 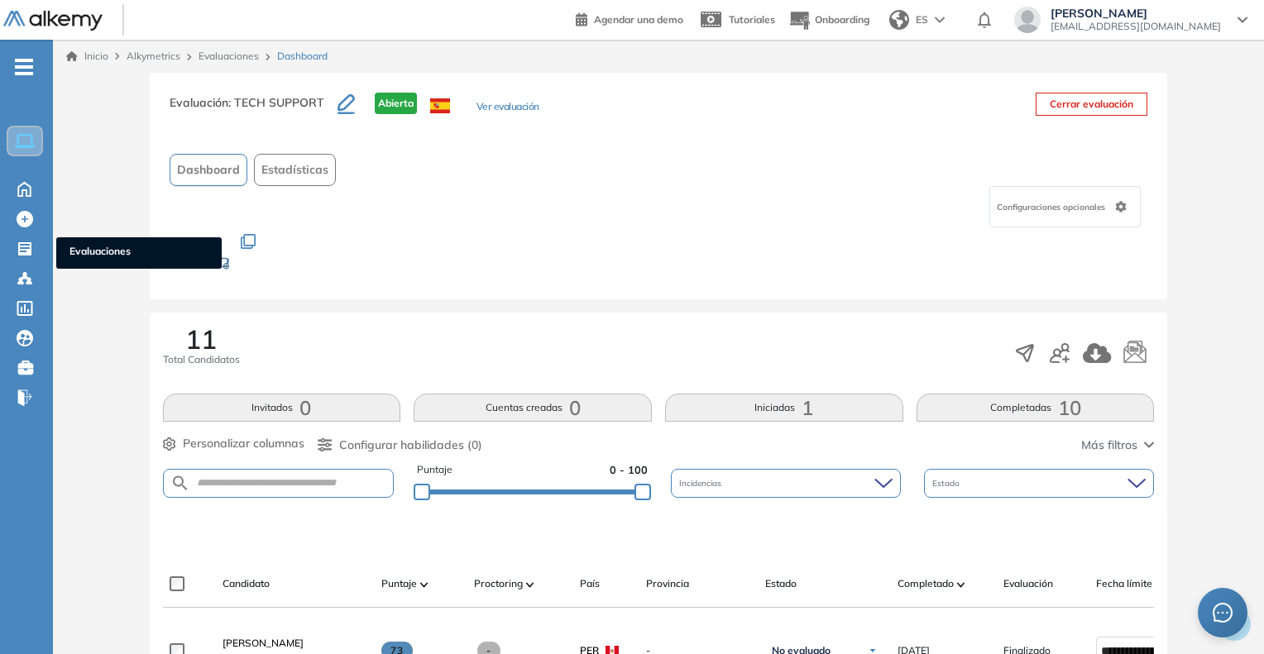 I want to click on span: message, so click(x=1222, y=613).